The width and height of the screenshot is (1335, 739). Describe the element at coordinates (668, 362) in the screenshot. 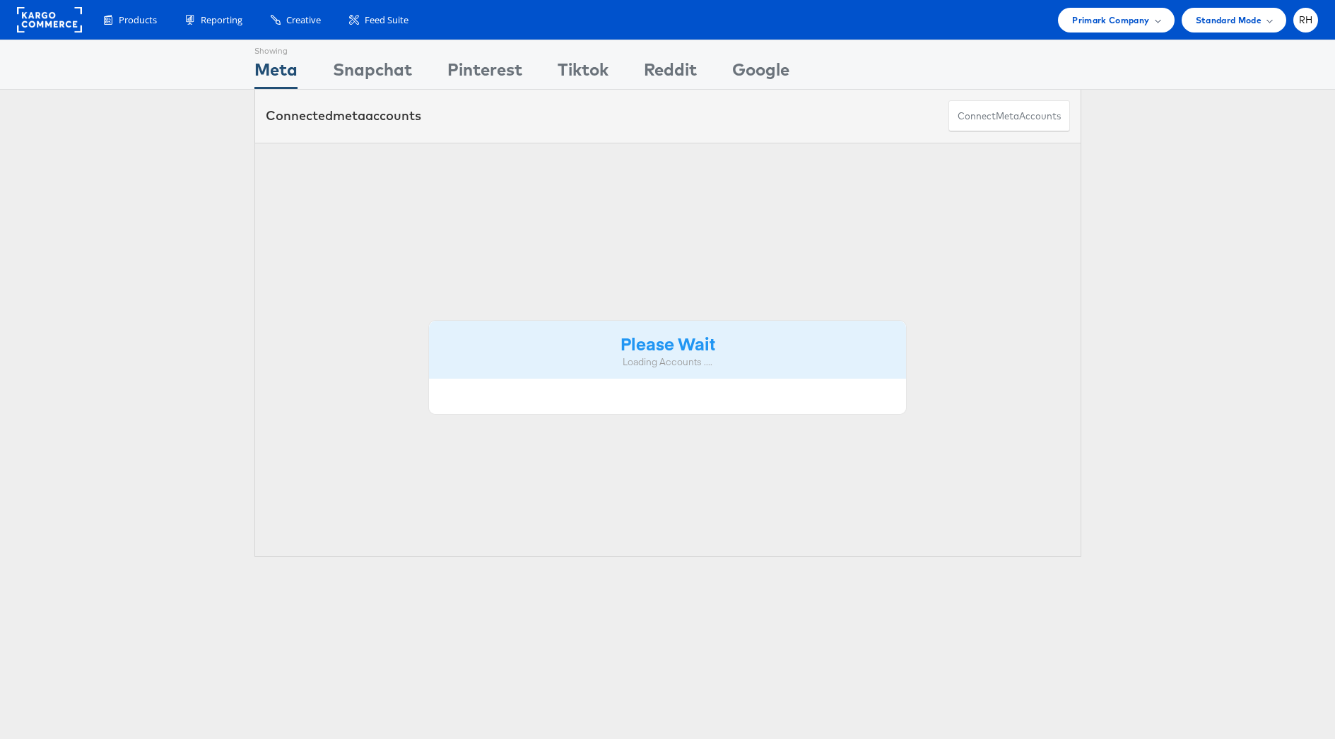

I see `div: Loading Accounts ....` at that location.